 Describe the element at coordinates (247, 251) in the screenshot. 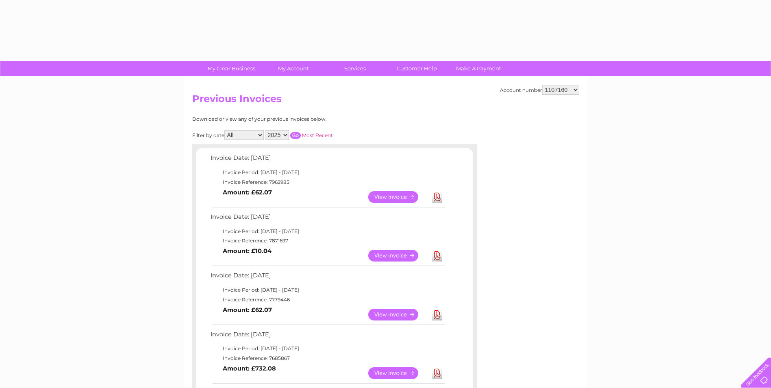

I see `b: Amount: £10.04` at that location.